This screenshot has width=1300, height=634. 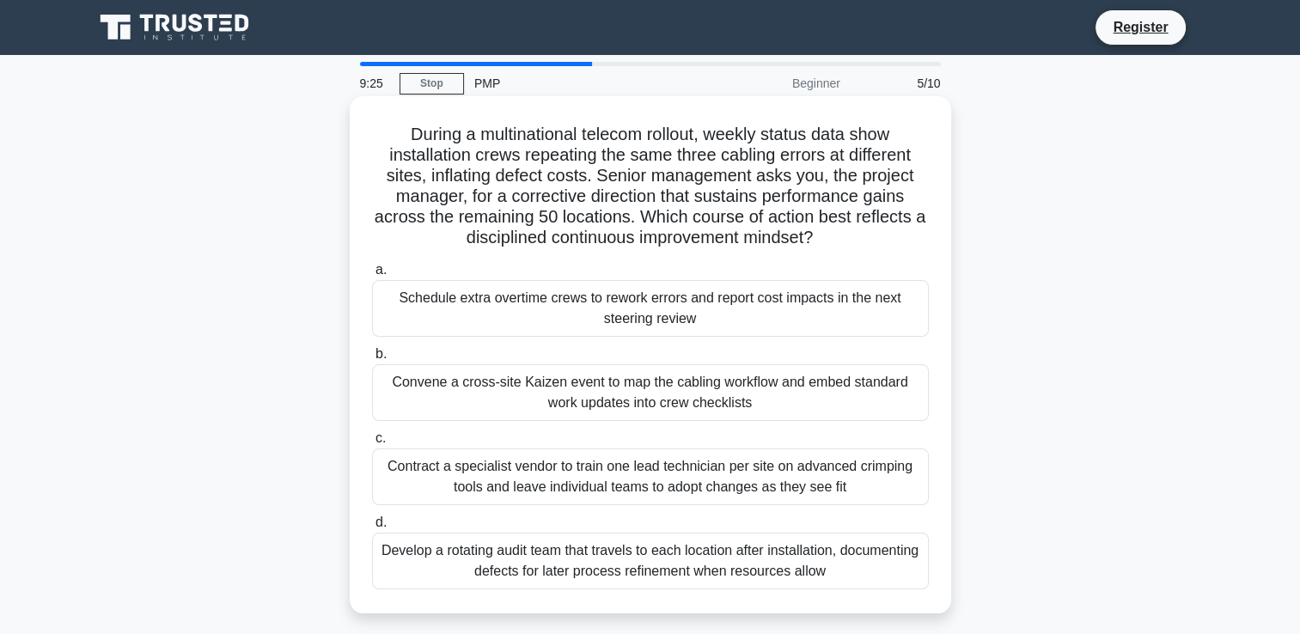 What do you see at coordinates (582, 83) in the screenshot?
I see `div: PMP` at bounding box center [582, 83].